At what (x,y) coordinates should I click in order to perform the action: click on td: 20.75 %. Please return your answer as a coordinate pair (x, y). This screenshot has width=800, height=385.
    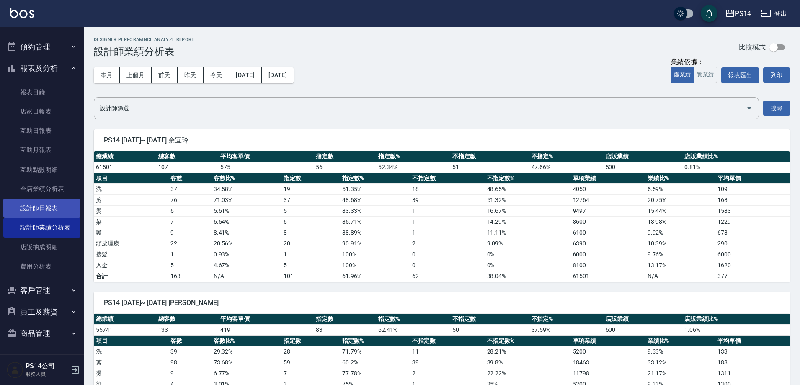
    Looking at the image, I should click on (680, 200).